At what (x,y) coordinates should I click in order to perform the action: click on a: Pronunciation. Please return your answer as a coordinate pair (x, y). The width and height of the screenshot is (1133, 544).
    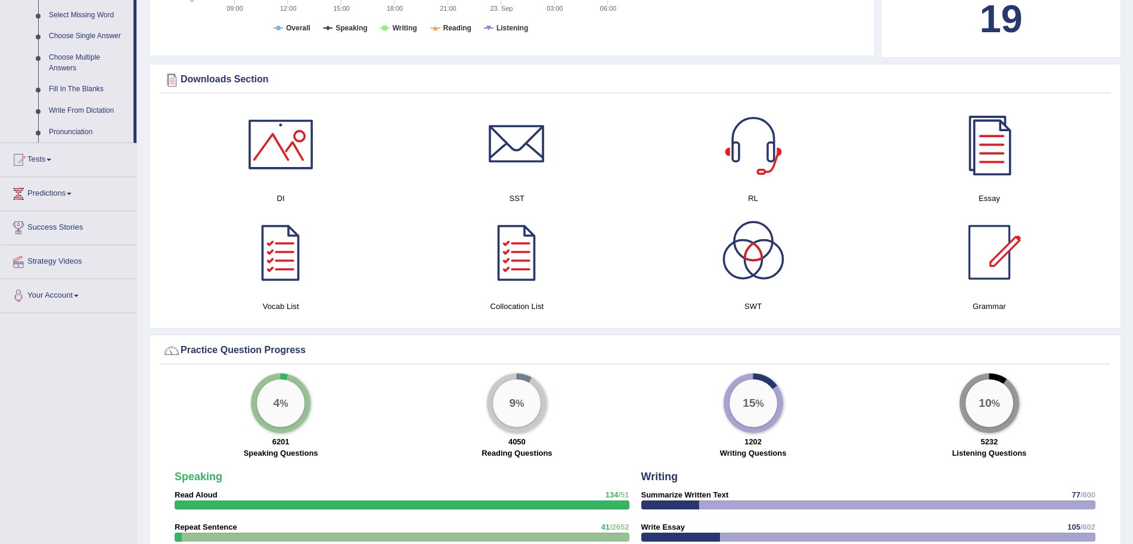
    Looking at the image, I should click on (88, 132).